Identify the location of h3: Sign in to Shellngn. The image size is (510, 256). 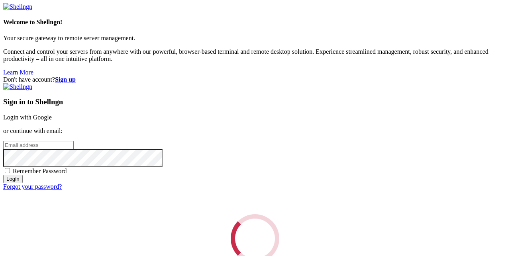
(255, 102).